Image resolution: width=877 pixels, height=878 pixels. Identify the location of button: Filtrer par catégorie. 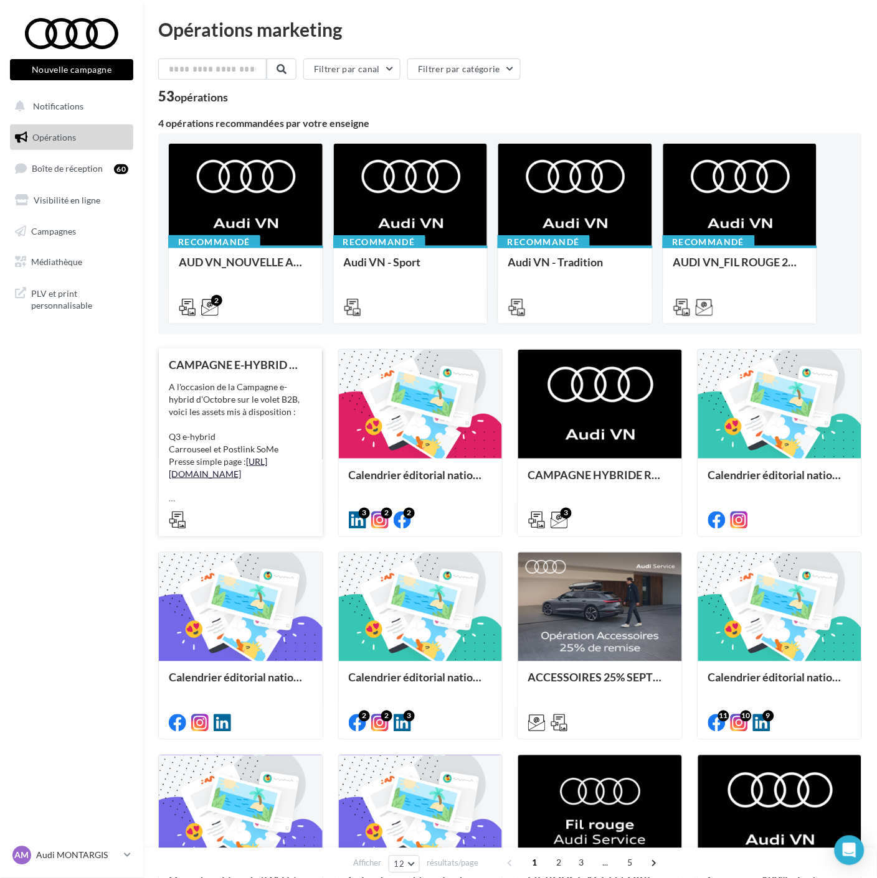
(464, 69).